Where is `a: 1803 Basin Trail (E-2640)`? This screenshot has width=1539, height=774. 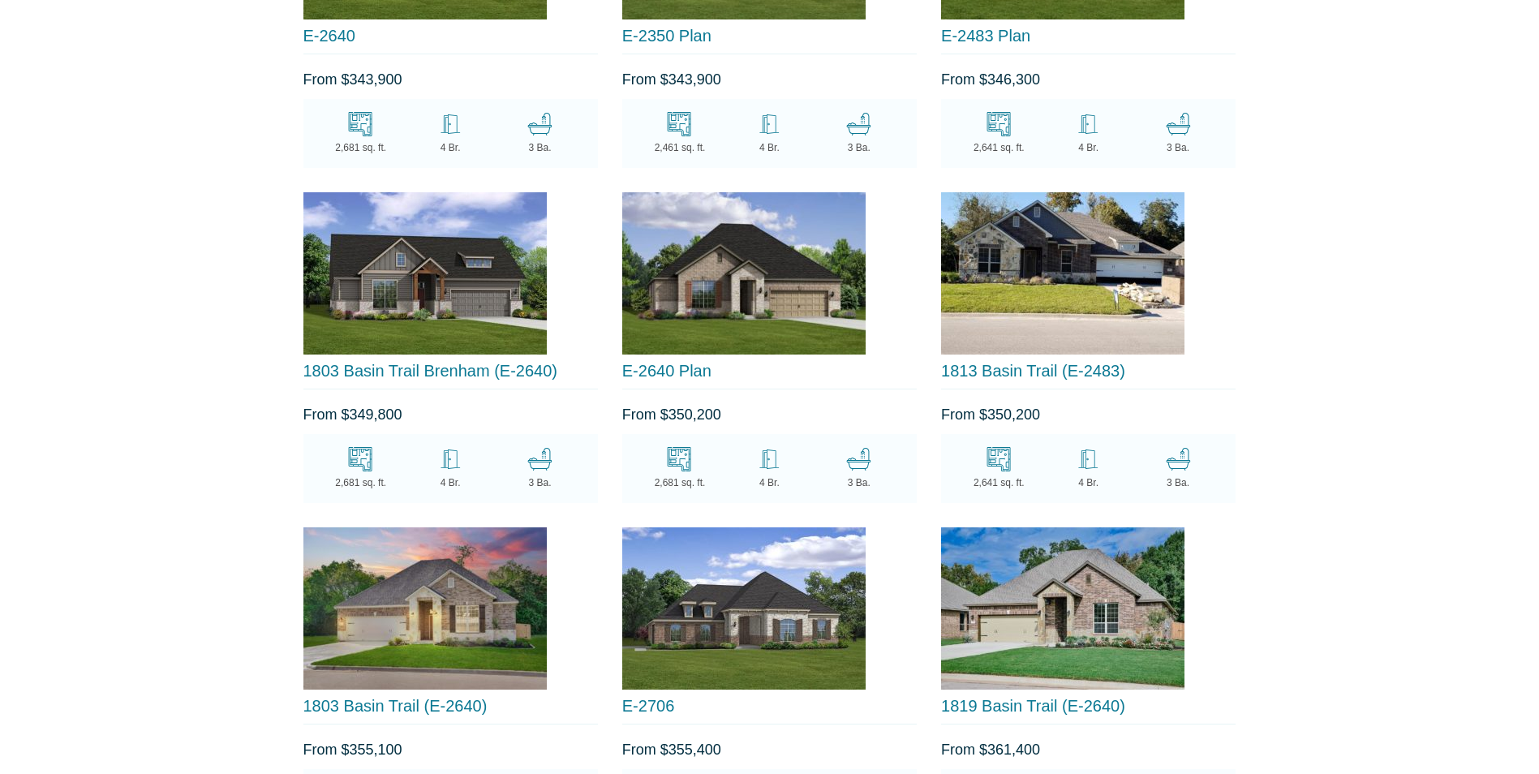
a: 1803 Basin Trail (E-2640) is located at coordinates (395, 706).